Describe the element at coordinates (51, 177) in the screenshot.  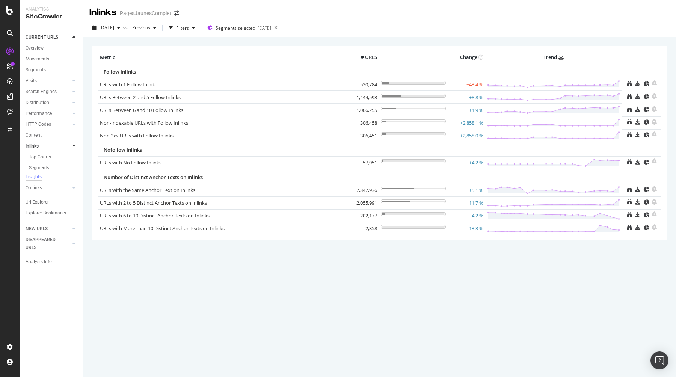
I see `a: Insights` at that location.